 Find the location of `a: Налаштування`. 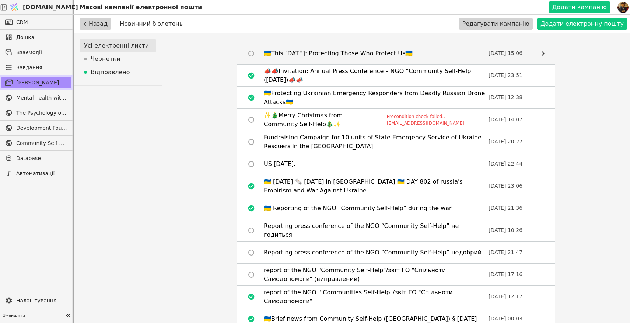

a: Налаштування is located at coordinates (36, 300).